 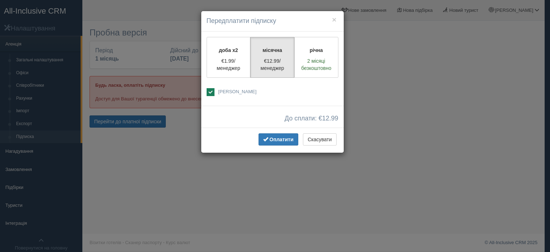 What do you see at coordinates (273, 21) in the screenshot?
I see `h4: Передплатити підписку` at bounding box center [273, 21].